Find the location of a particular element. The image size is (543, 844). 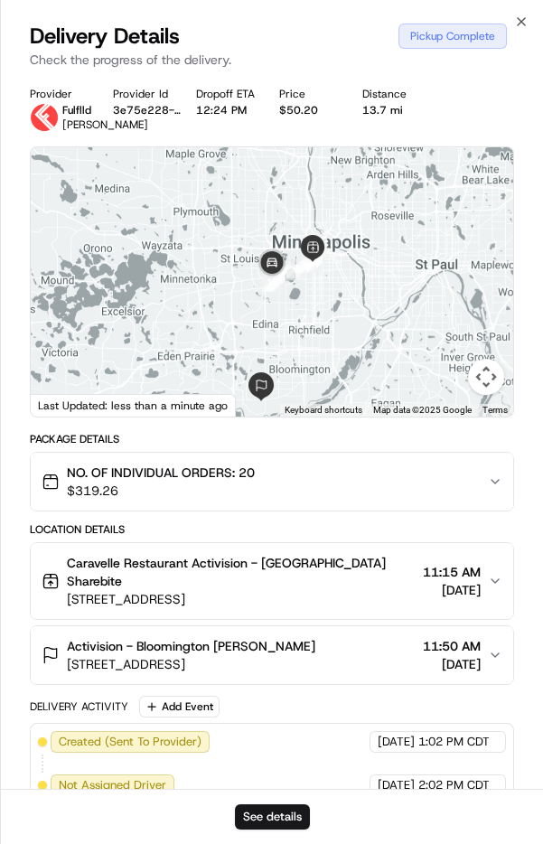

img: 1736555255976-a54dd68f-1ca7-489b-9aae-adbdc363a1c4 is located at coordinates (34, 188).